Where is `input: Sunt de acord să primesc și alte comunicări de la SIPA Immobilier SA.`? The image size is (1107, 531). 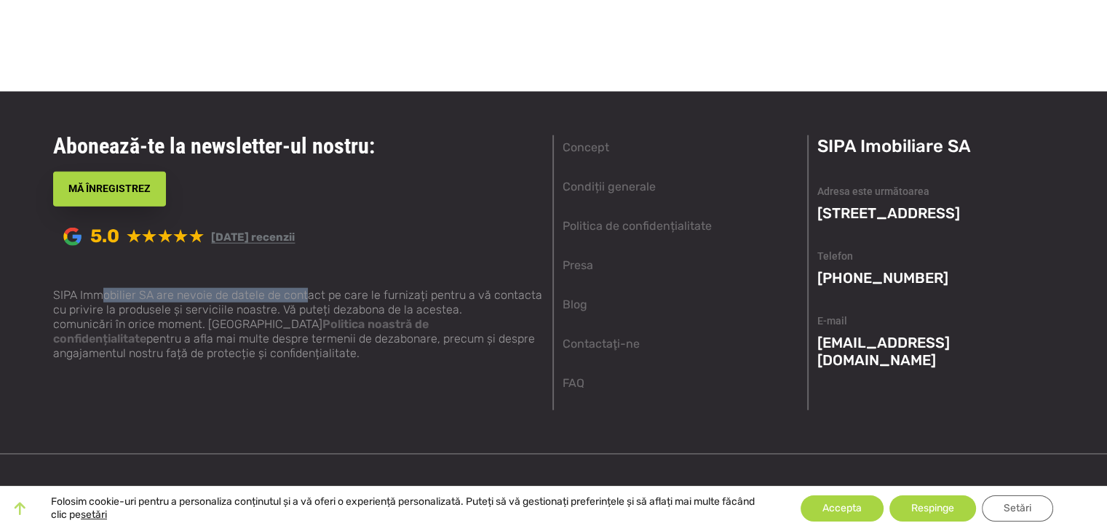 input: Sunt de acord să primesc și alte comunicări de la SIPA Immobilier SA. is located at coordinates (8, 130).